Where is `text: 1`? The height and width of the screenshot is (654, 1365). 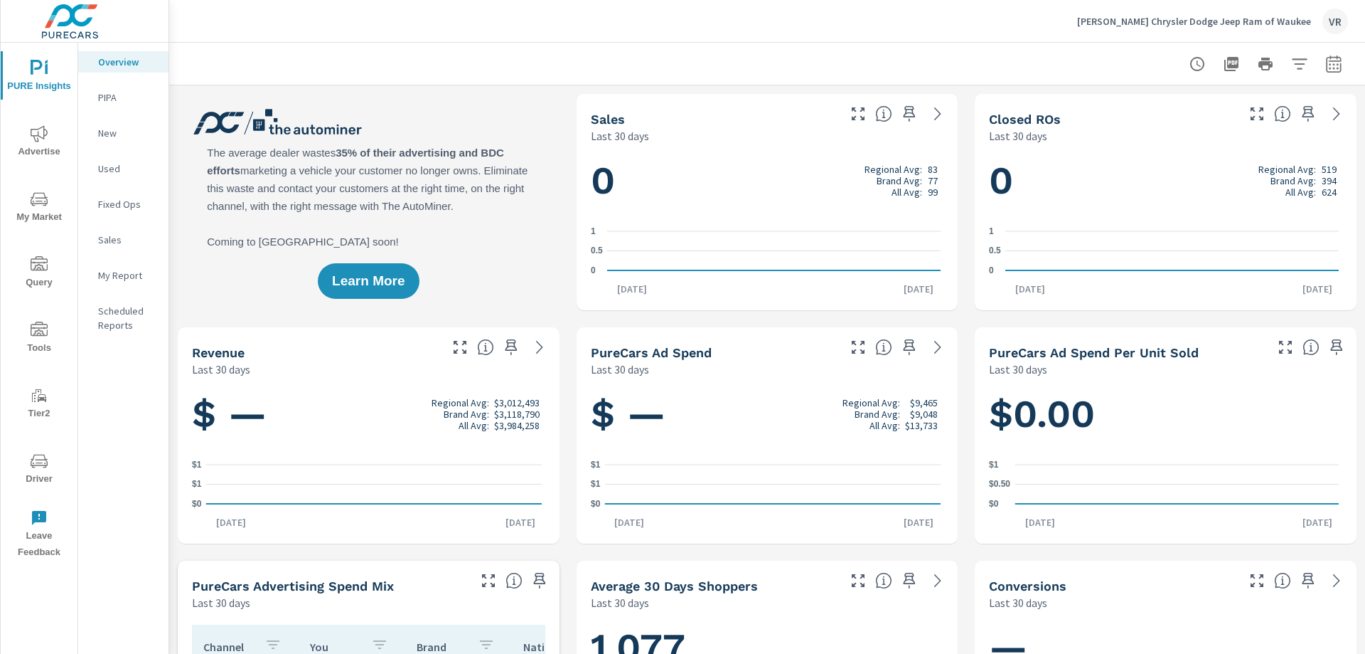 text: 1 is located at coordinates (593, 231).